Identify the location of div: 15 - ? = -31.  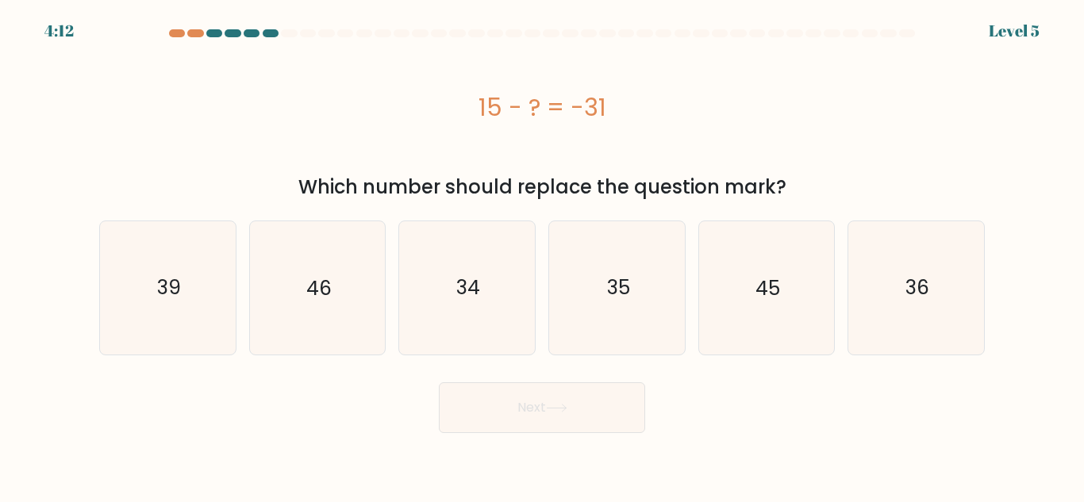
(542, 107).